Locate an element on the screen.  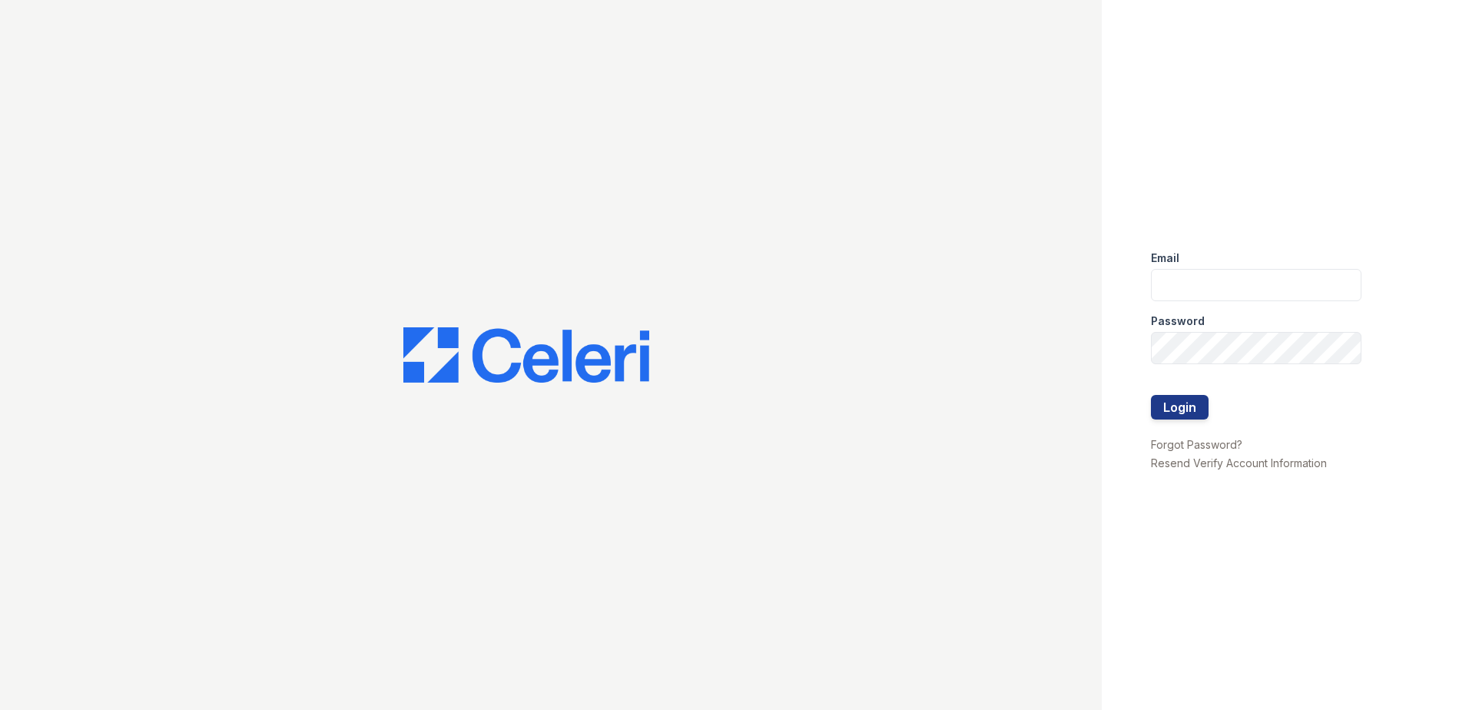
button: Login is located at coordinates (1179, 407).